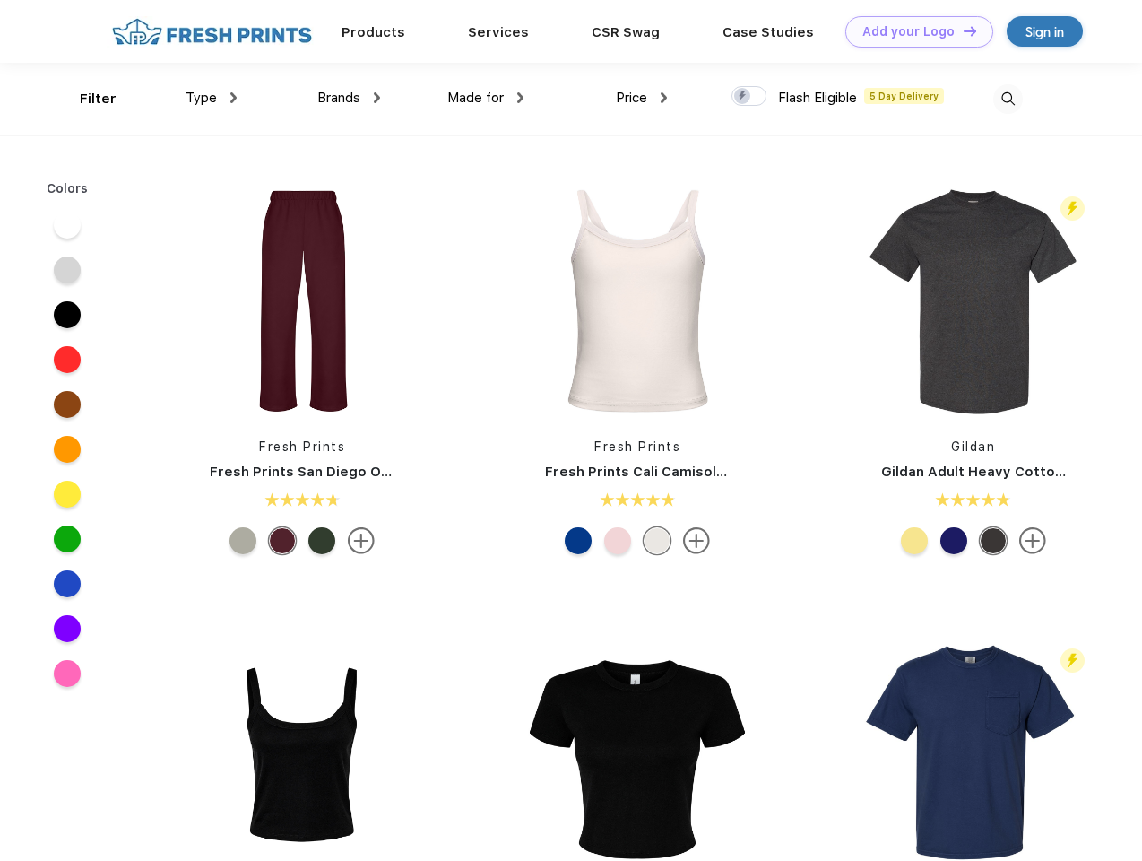 The width and height of the screenshot is (1142, 861). I want to click on span: Type, so click(201, 98).